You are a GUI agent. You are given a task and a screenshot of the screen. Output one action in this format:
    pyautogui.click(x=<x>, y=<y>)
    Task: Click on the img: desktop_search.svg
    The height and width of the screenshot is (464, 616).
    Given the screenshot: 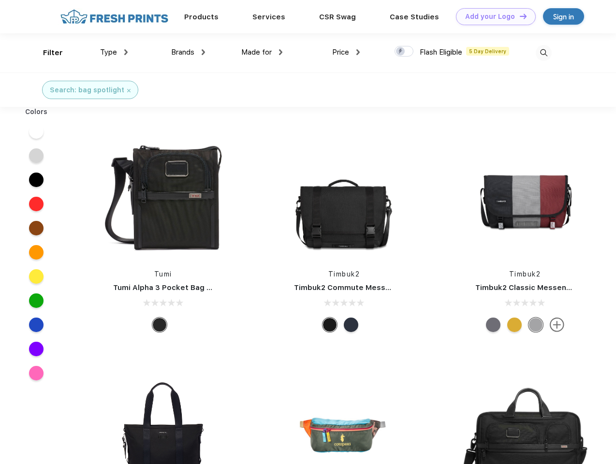 What is the action you would take?
    pyautogui.click(x=543, y=53)
    